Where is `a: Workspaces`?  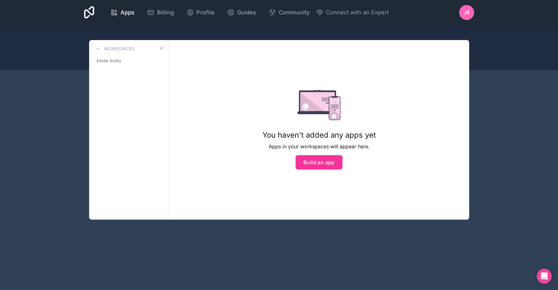 a: Workspaces is located at coordinates (114, 49).